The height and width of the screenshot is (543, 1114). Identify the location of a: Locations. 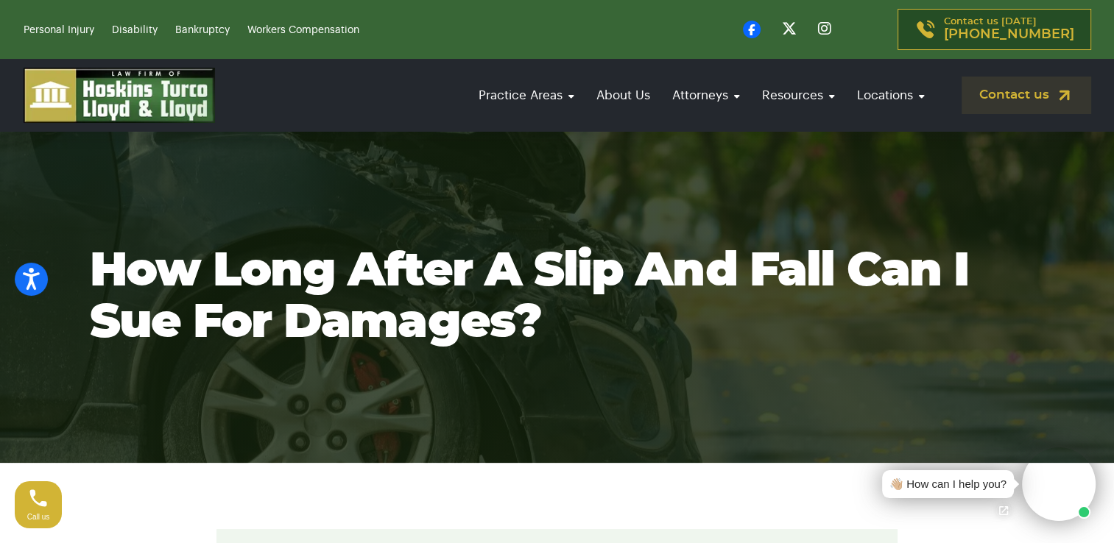
(891, 95).